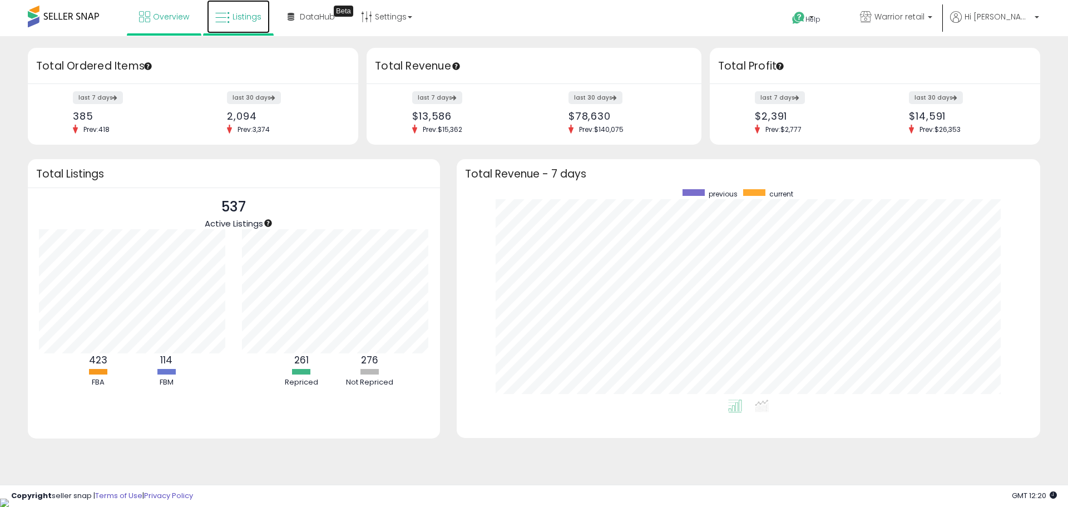 The height and width of the screenshot is (507, 1068). Describe the element at coordinates (810, 116) in the screenshot. I see `div: $2,391` at that location.